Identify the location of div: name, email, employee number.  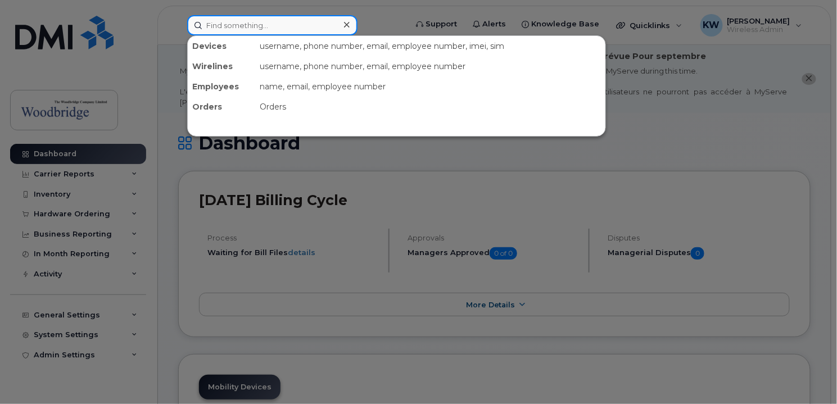
(430, 87).